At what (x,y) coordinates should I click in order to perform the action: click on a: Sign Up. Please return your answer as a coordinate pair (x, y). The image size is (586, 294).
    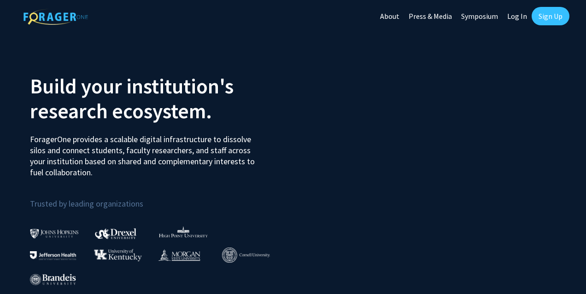
    Looking at the image, I should click on (551, 16).